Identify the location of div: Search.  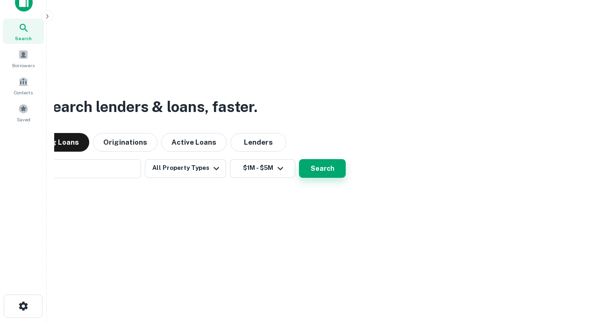
(23, 31).